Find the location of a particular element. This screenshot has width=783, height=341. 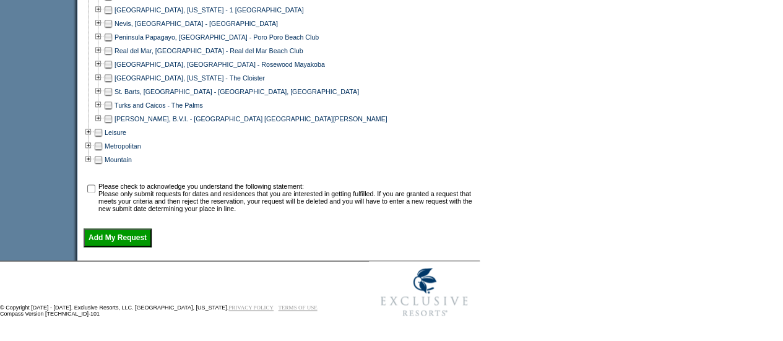

a: Metropolitan is located at coordinates (122, 146).